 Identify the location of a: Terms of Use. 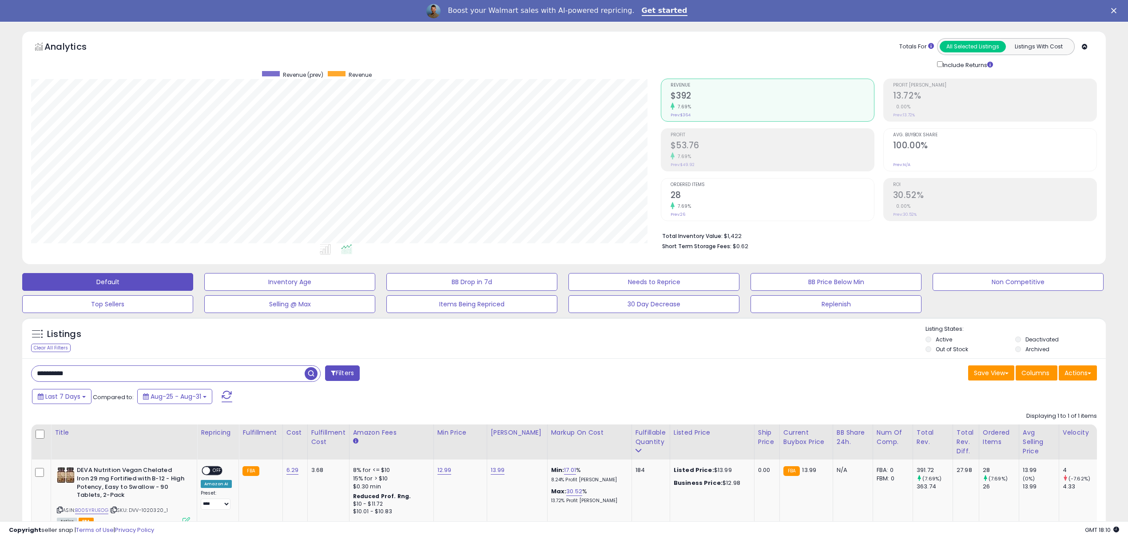
(95, 530).